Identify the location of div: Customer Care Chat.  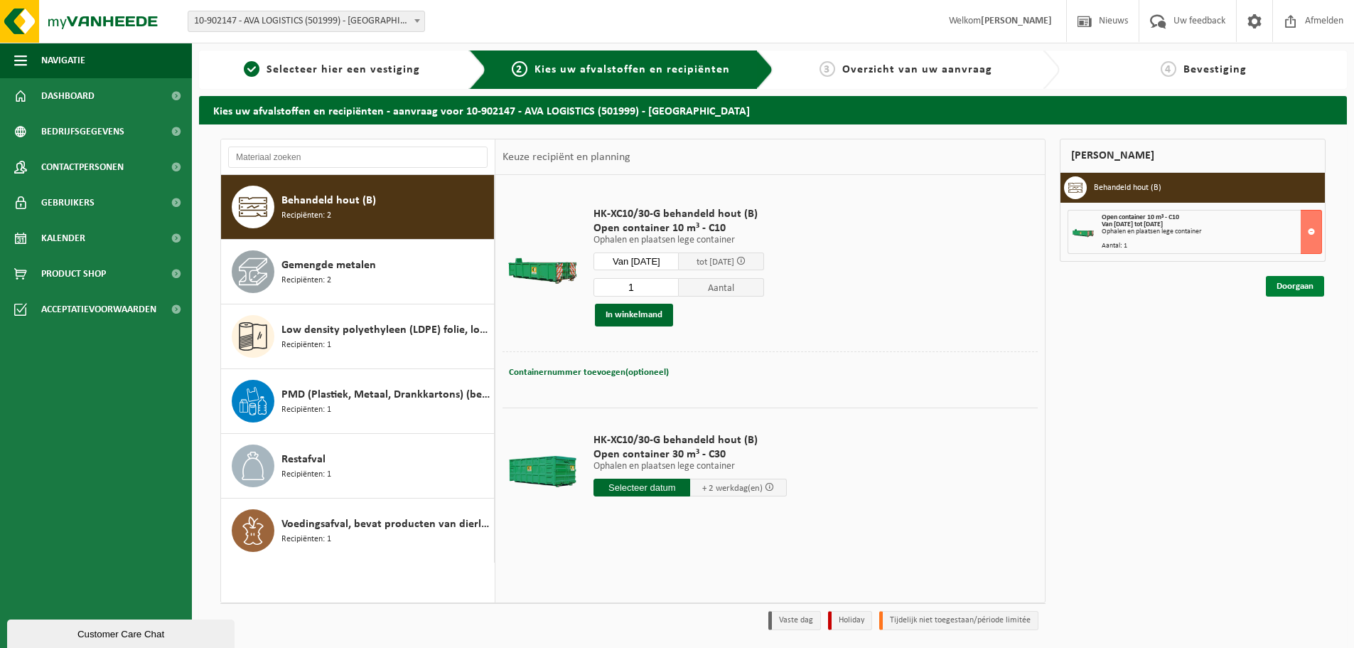
(114, 17).